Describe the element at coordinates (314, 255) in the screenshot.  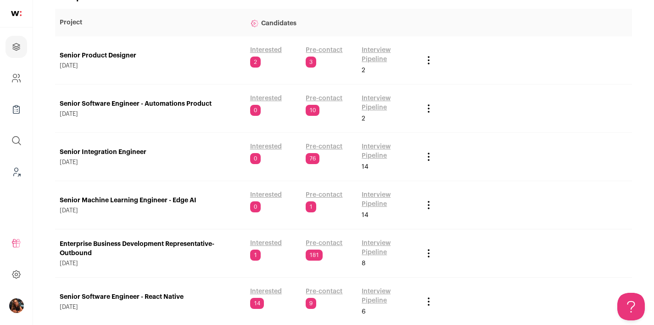
I see `span: 181` at that location.